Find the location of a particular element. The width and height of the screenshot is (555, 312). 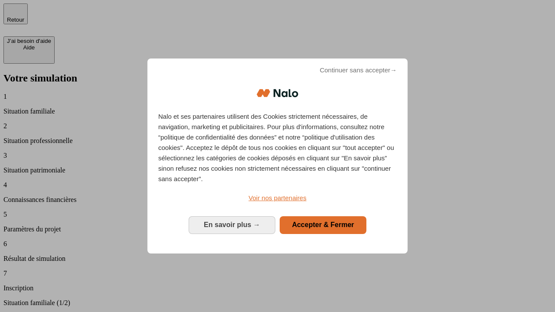

button: Accepter & Fermer: Accepter notre traitement des données et fermer is located at coordinates (323, 225).